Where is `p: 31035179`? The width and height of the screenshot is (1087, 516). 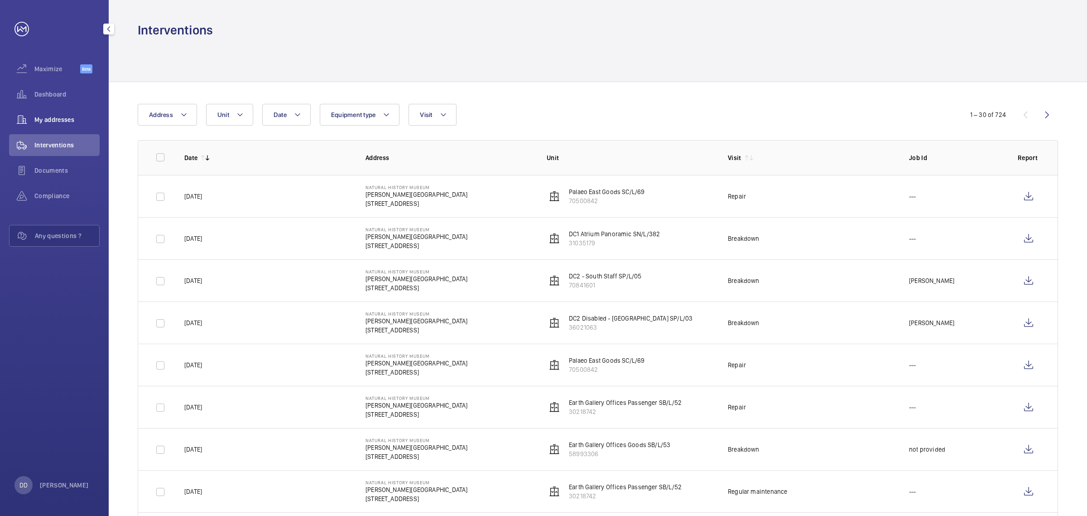
p: 31035179 is located at coordinates (614, 243).